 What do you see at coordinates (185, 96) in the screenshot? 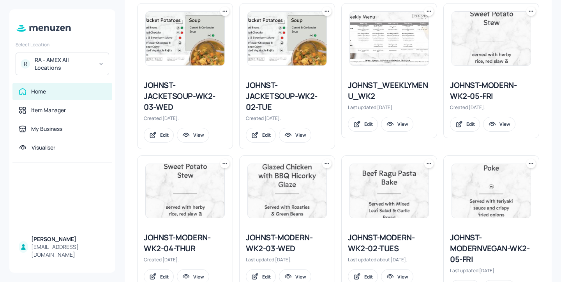
I see `div: JOHNST-JACKETSOUP-WK2-03-WED` at bounding box center [185, 96].